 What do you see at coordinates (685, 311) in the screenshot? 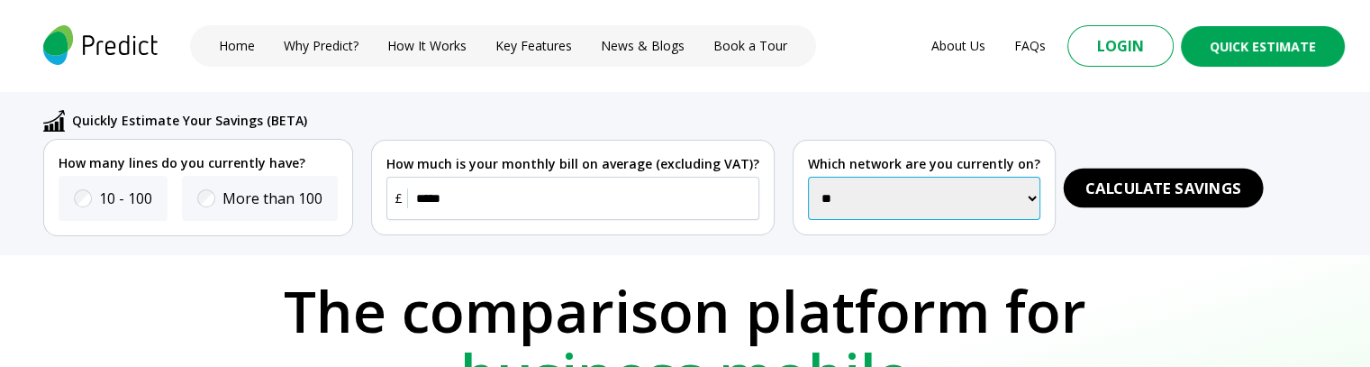
I see `p: The comparison platform for` at bounding box center [685, 311].